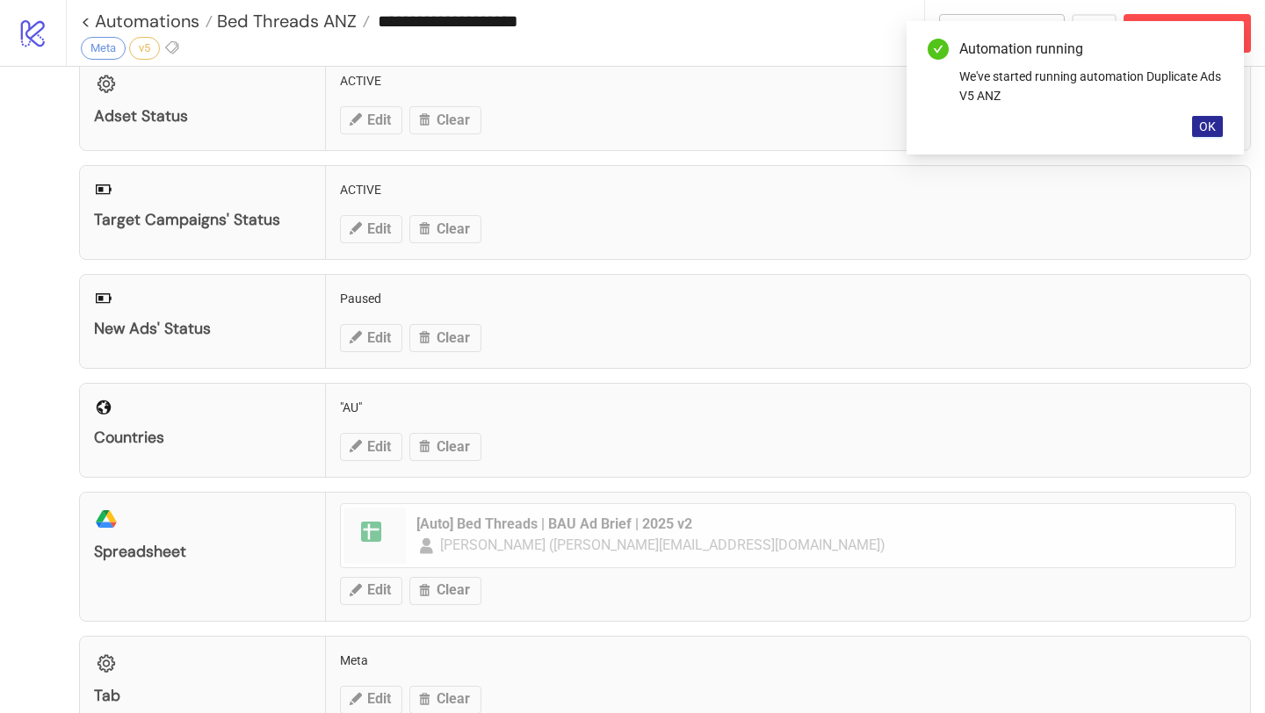  I want to click on span: OK, so click(1207, 127).